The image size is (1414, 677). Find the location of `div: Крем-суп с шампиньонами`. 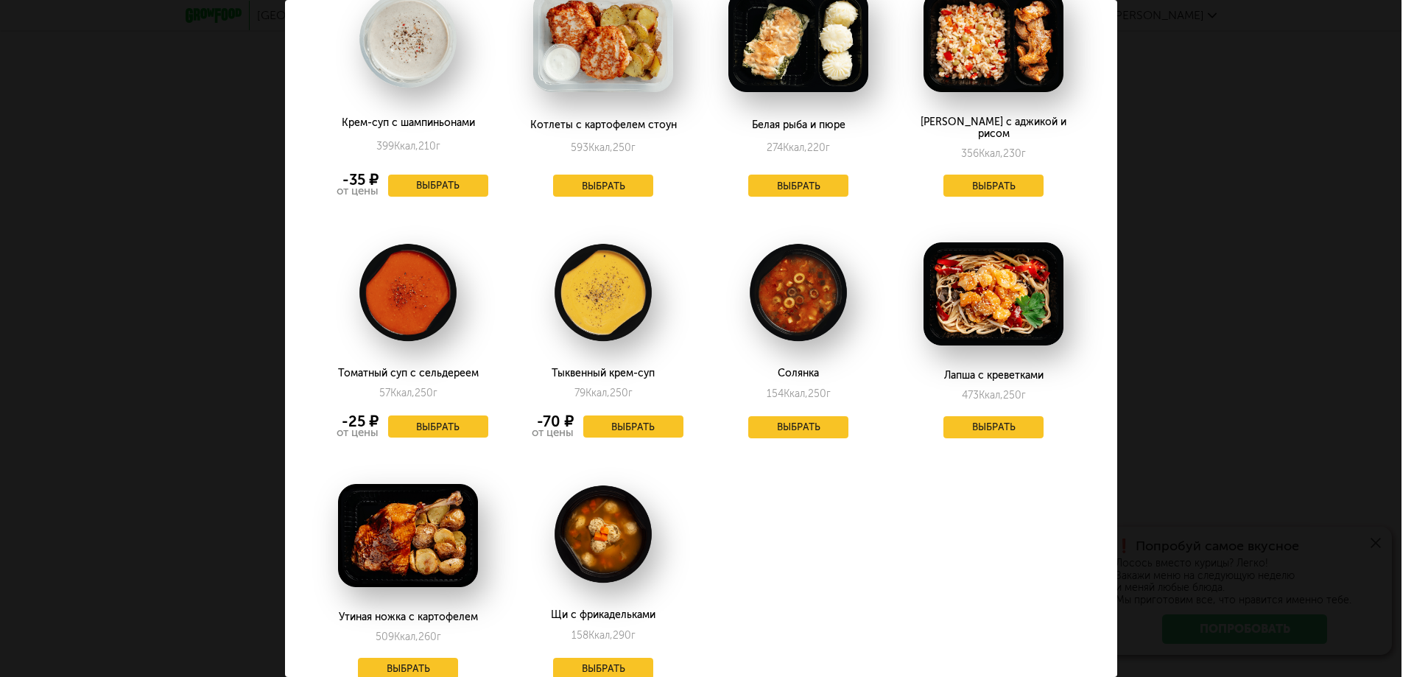

div: Крем-суп с шампиньонами is located at coordinates (407, 124).